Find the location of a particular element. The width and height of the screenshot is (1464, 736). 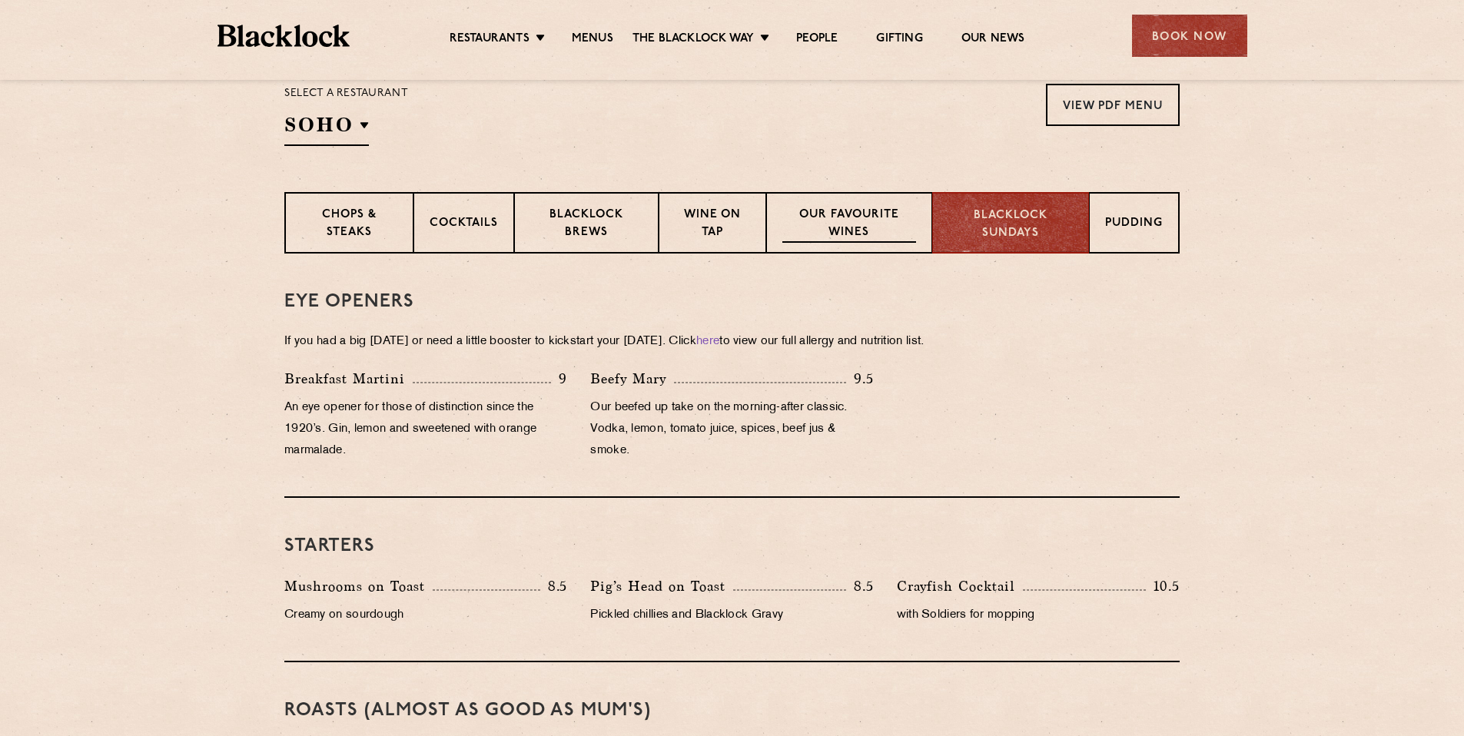

p: Pickled chillies and Blacklock Gravy is located at coordinates (732, 616).